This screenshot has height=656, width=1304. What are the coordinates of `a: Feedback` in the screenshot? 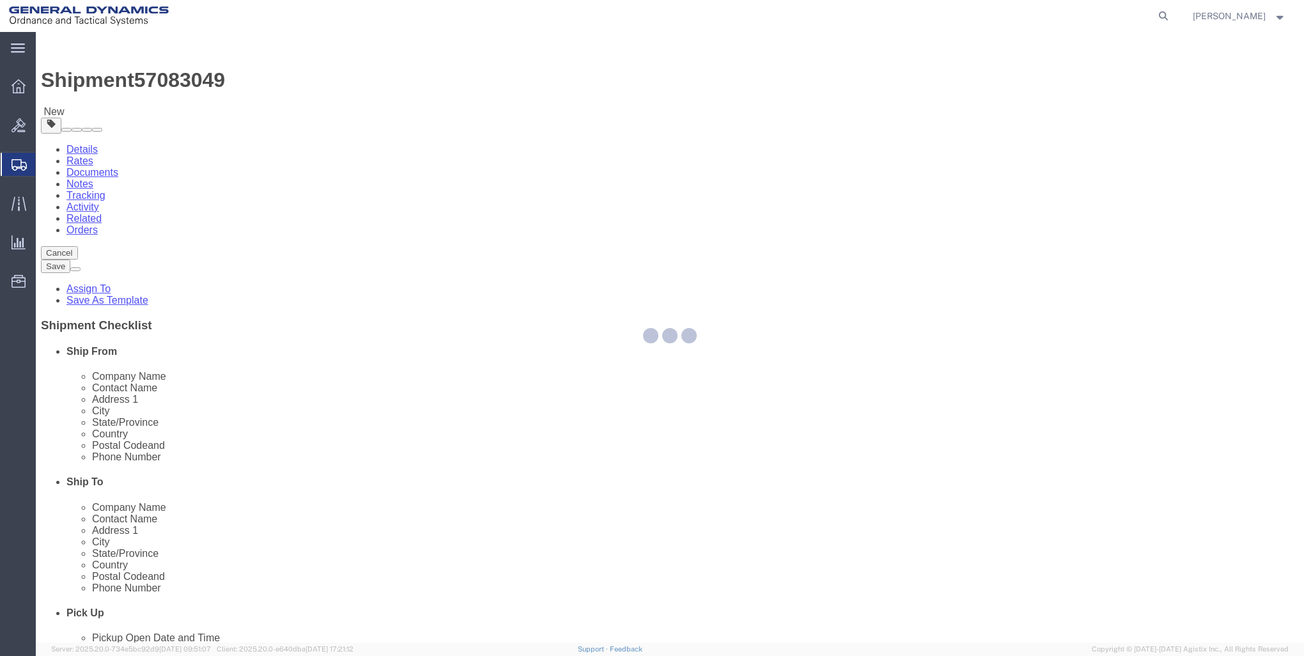 It's located at (626, 649).